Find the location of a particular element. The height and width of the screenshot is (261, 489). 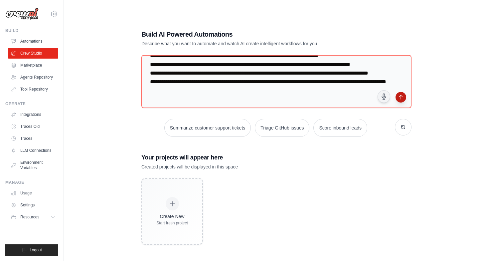

a: Settings is located at coordinates (33, 205).